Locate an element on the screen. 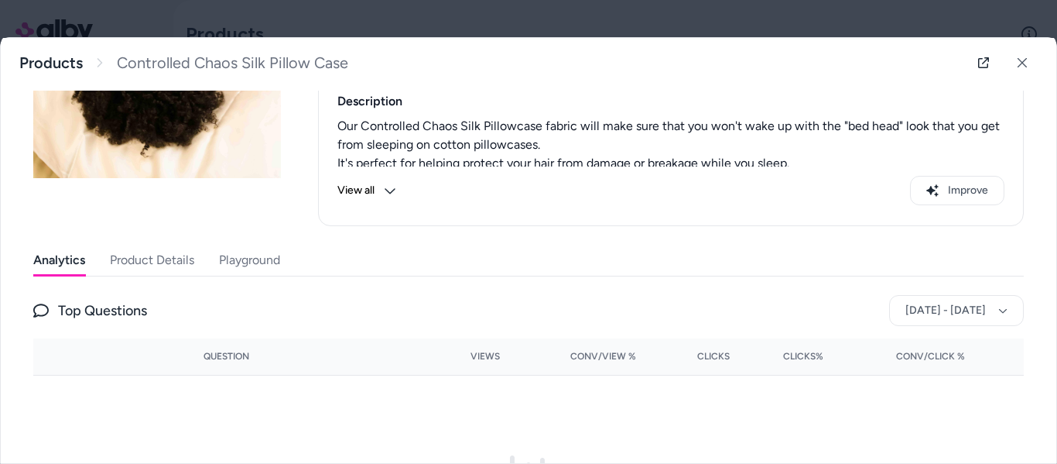  a: Products is located at coordinates (51, 63).